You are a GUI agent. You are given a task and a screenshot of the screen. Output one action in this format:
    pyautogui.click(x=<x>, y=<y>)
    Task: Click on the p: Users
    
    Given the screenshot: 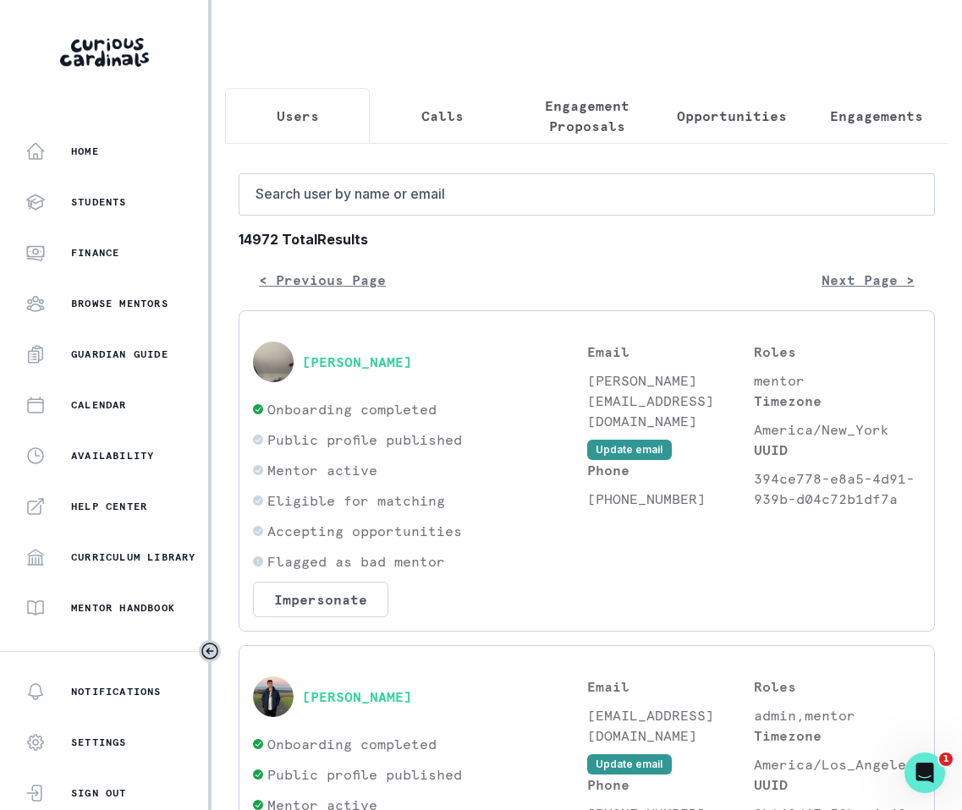 What is the action you would take?
    pyautogui.click(x=298, y=116)
    